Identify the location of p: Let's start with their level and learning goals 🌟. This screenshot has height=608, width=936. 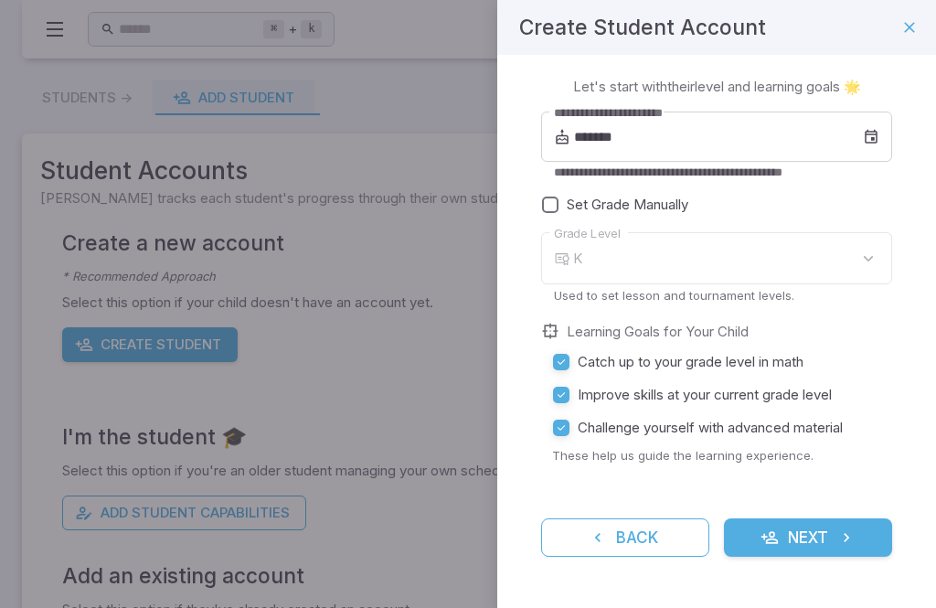
(717, 87).